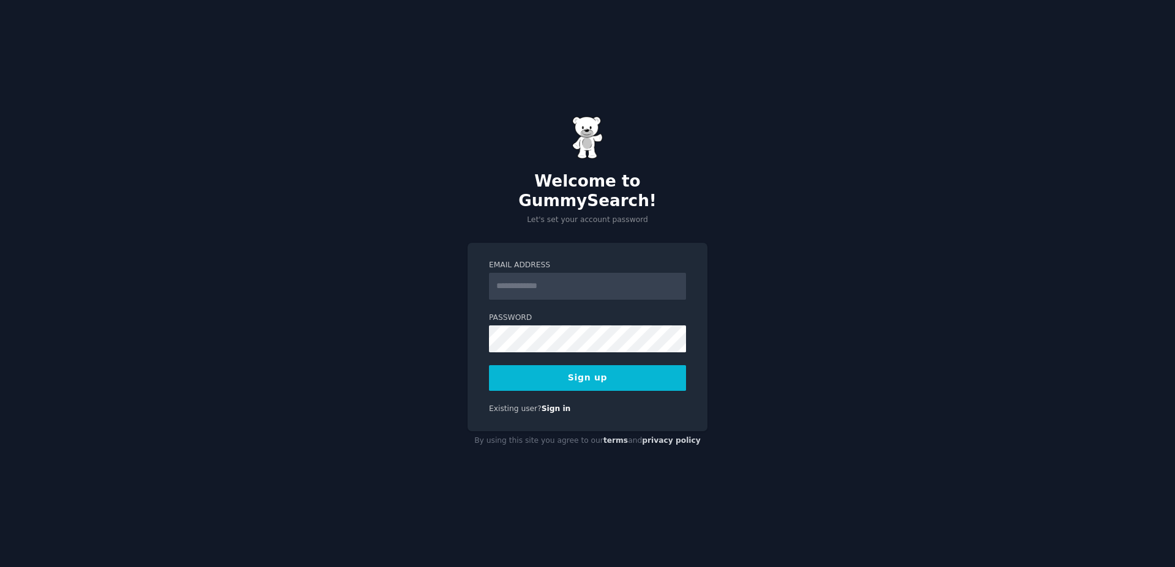  Describe the element at coordinates (587, 138) in the screenshot. I see `img: Gummy Bear` at that location.